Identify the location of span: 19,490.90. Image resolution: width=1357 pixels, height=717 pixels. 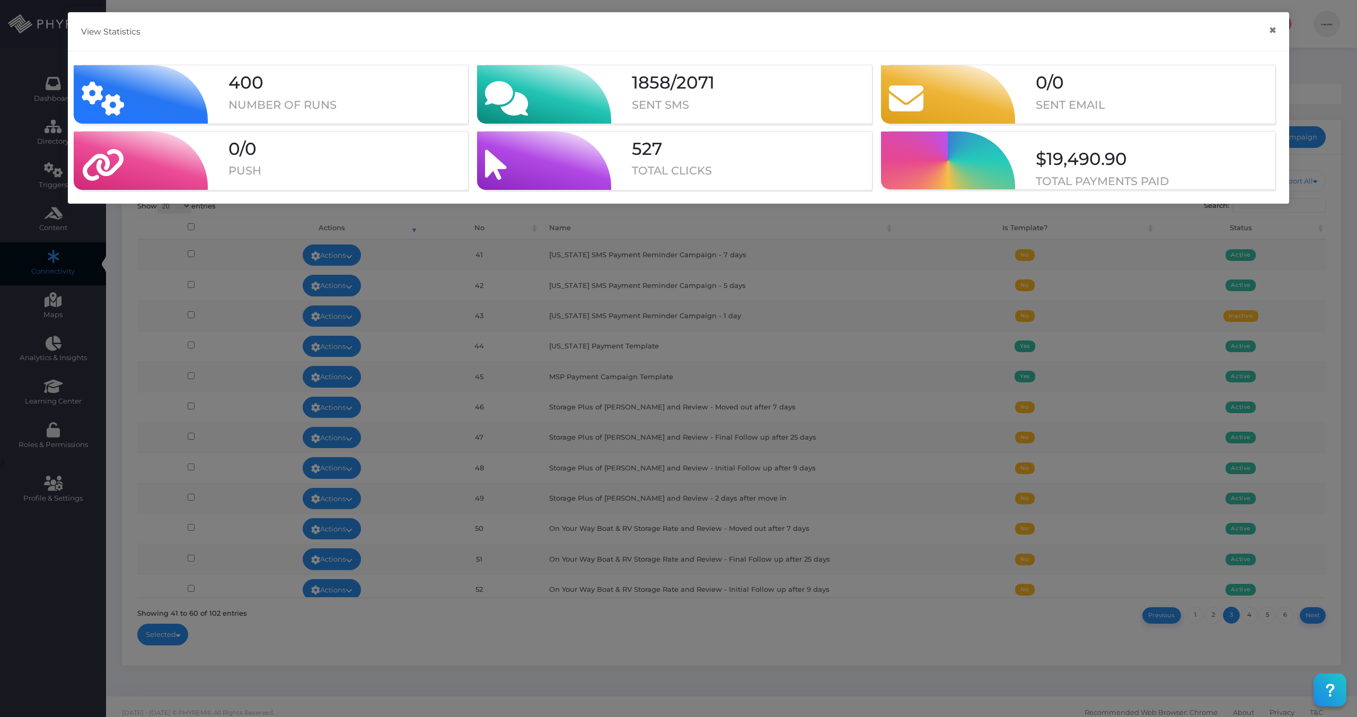
(1087, 158).